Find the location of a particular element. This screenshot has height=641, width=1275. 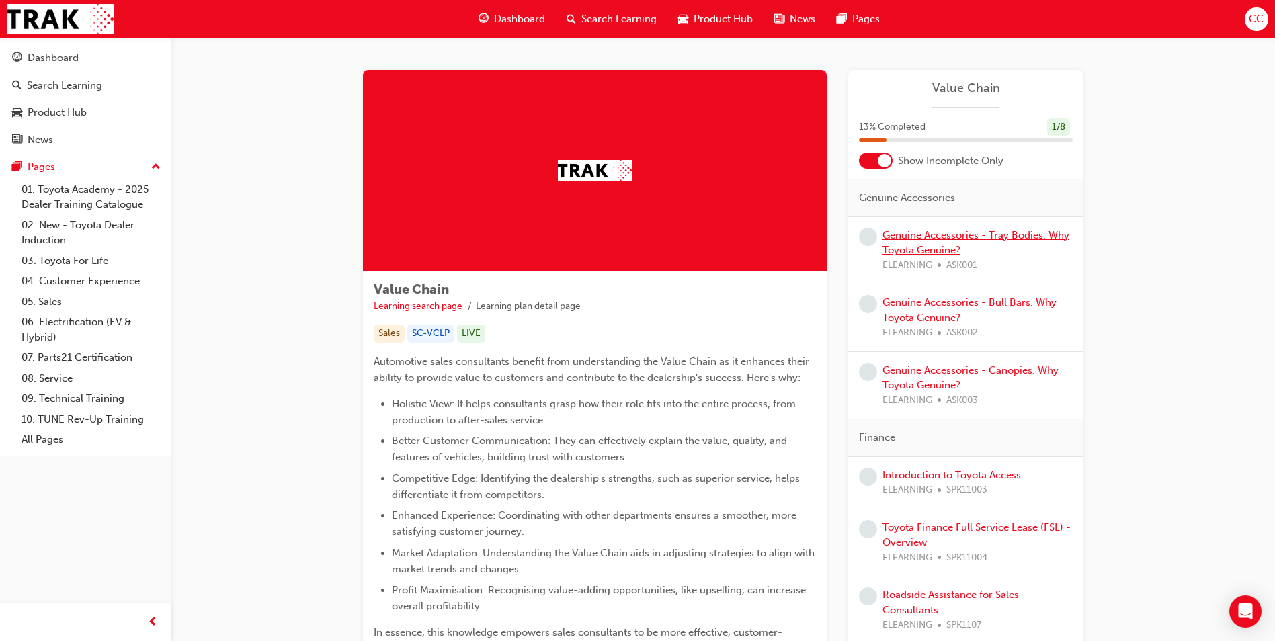

span: Competitive Edge: Identifying the dealership's strengths, such as superior service, helps differe... is located at coordinates (597, 487).